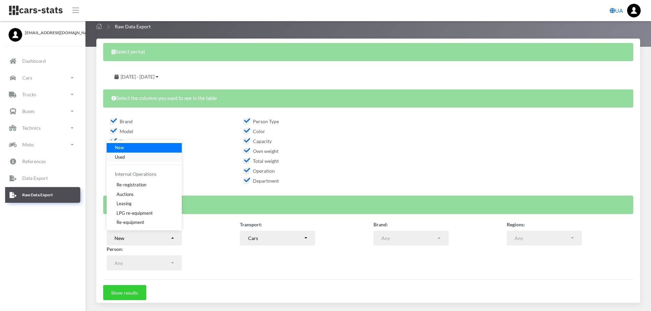 The width and height of the screenshot is (651, 311). Describe the element at coordinates (31, 128) in the screenshot. I see `p: Technics` at that location.